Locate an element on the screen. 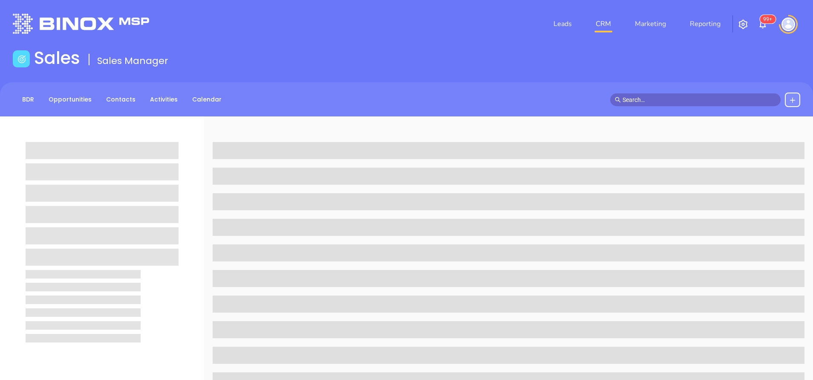  span: search is located at coordinates (618, 100).